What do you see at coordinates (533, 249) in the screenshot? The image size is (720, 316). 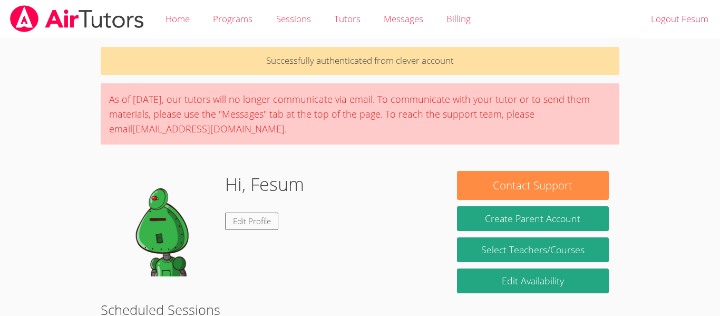 I see `a: Select Teachers/Courses` at bounding box center [533, 249].